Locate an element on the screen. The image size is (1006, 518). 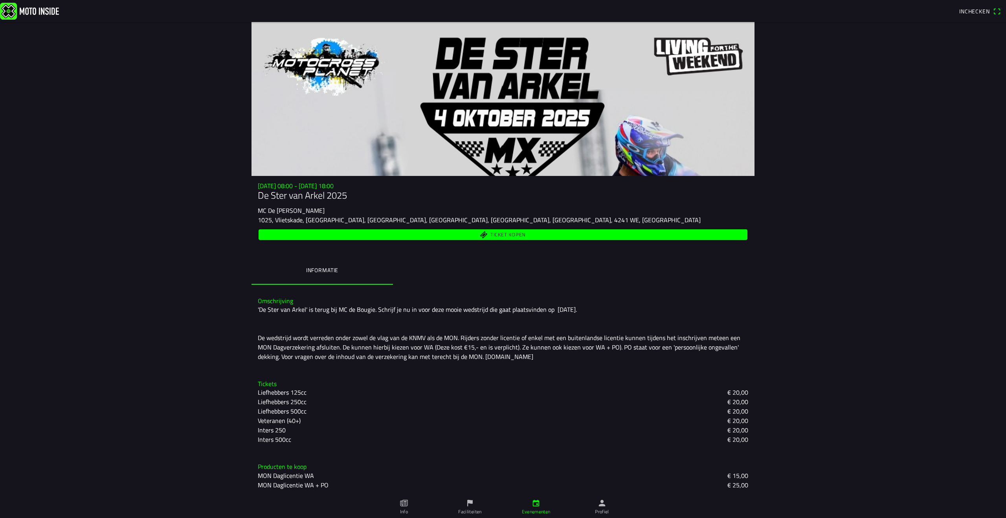
ion-text: Veteranen (40+) is located at coordinates (279, 421).